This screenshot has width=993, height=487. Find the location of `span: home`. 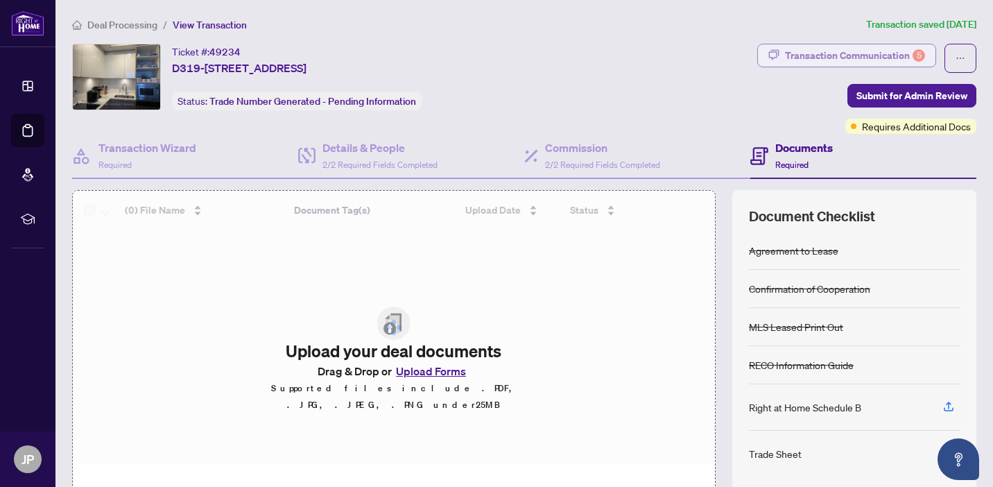

span: home is located at coordinates (77, 25).